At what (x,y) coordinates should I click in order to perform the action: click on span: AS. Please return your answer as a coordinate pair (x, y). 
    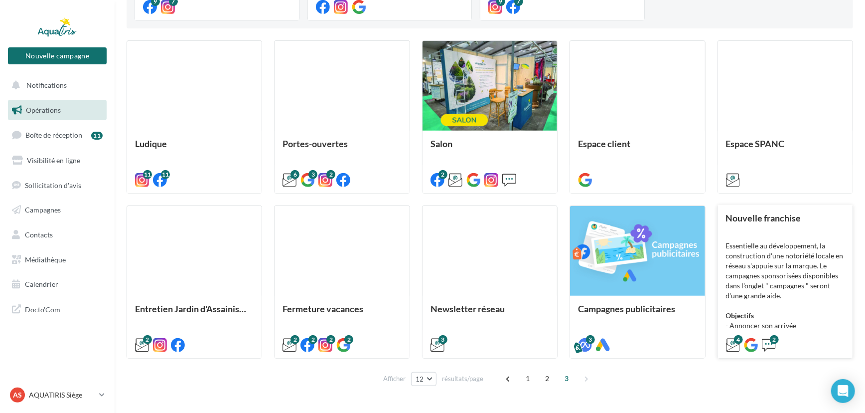
    Looking at the image, I should click on (17, 395).